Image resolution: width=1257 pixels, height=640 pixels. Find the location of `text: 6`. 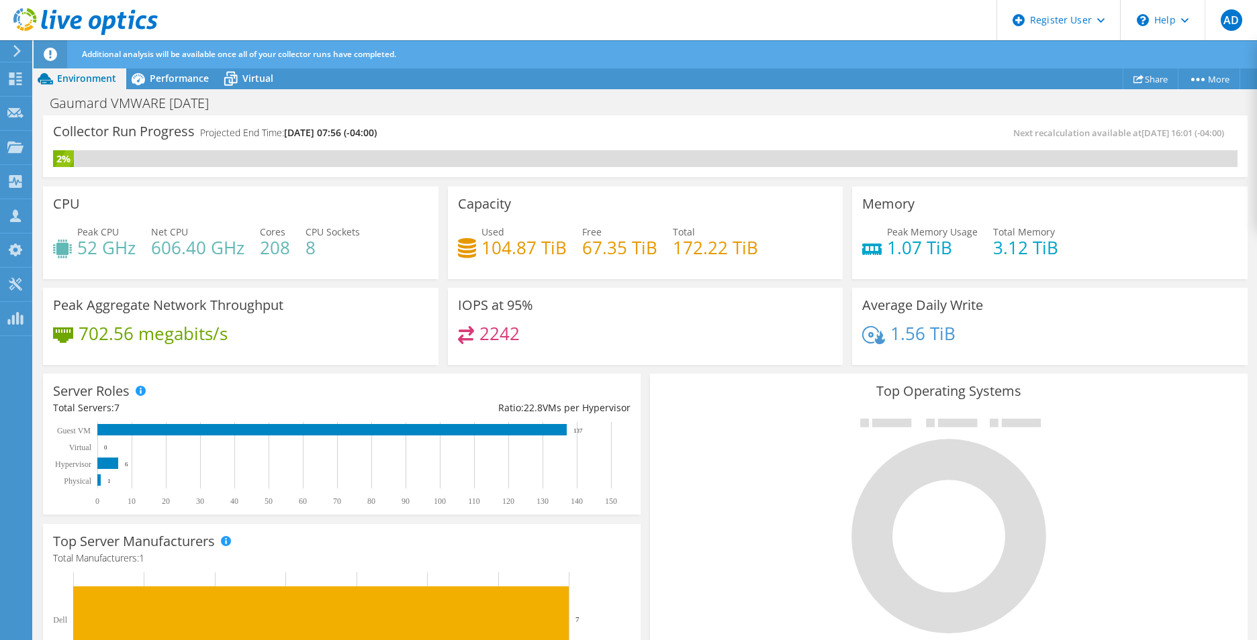

text: 6 is located at coordinates (126, 465).